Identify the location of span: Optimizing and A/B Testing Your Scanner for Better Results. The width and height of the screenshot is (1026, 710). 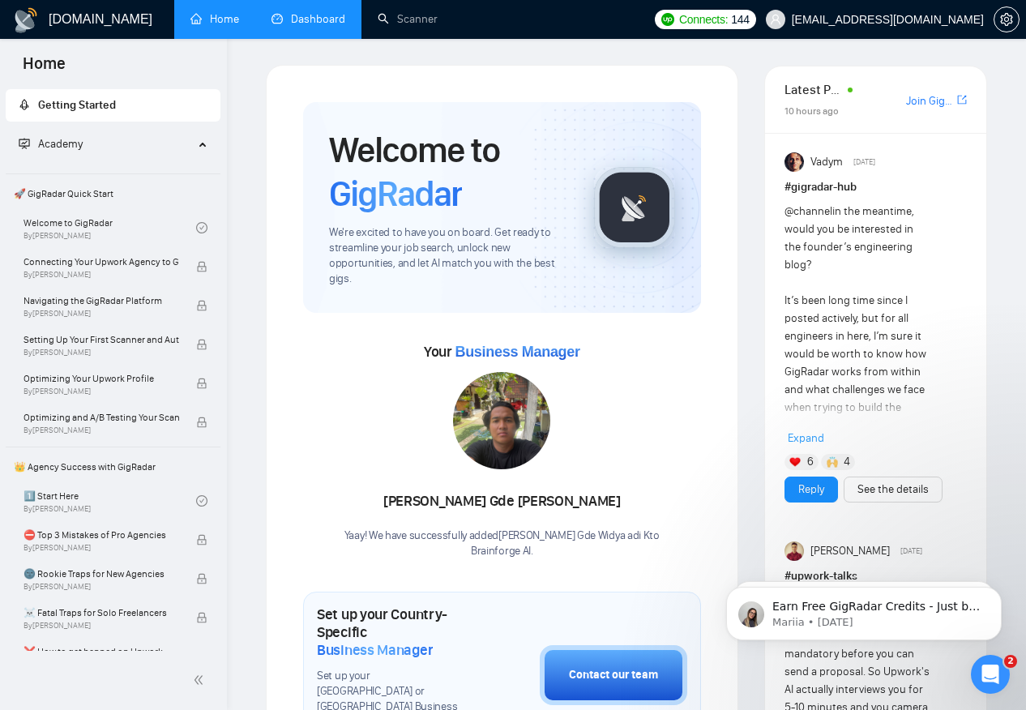
(101, 417).